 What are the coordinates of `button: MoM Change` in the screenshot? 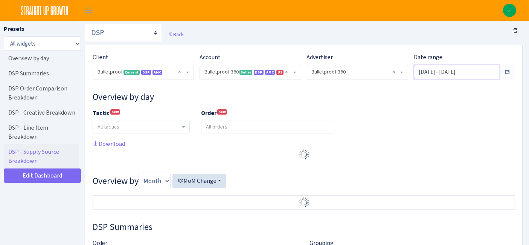 It's located at (199, 181).